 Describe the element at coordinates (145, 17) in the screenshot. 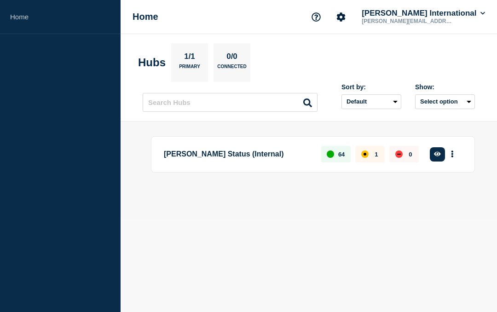

I see `h1: Home` at that location.